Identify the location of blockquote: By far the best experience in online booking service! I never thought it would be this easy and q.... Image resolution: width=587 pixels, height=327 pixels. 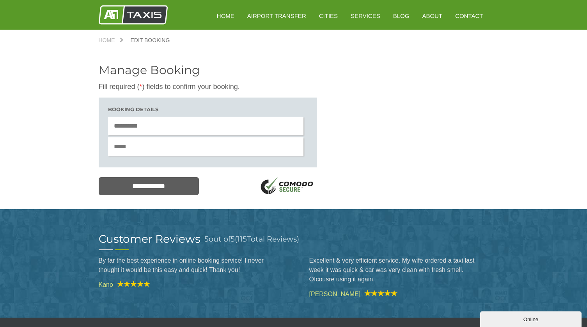
(188, 265).